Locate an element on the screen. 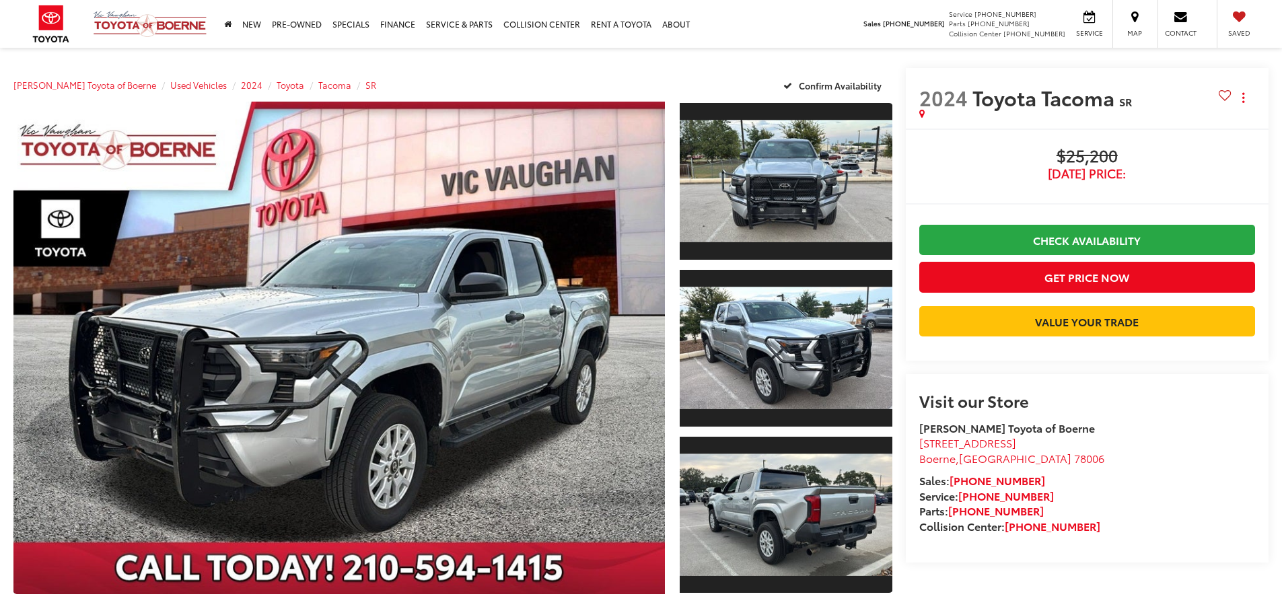 This screenshot has width=1282, height=613. span: $25,200 is located at coordinates (1087, 157).